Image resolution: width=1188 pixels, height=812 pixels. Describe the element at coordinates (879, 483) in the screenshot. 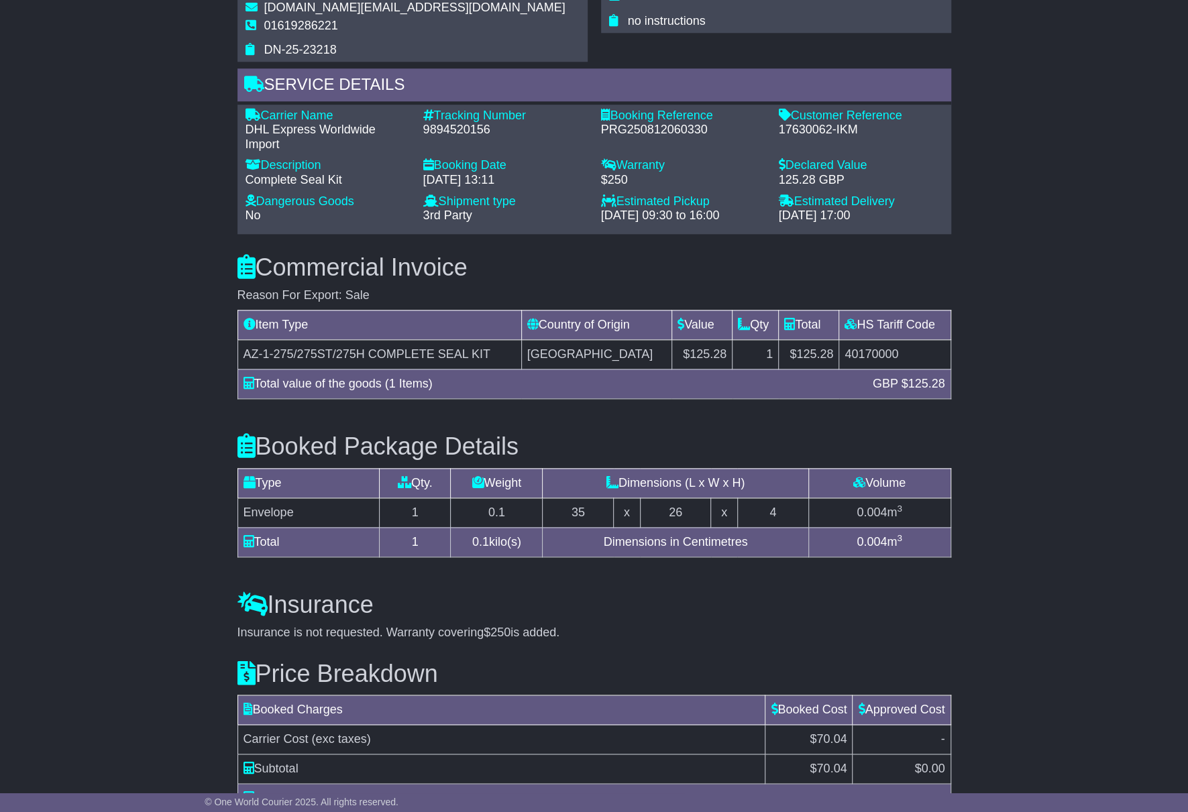

I see `td: Volume` at that location.